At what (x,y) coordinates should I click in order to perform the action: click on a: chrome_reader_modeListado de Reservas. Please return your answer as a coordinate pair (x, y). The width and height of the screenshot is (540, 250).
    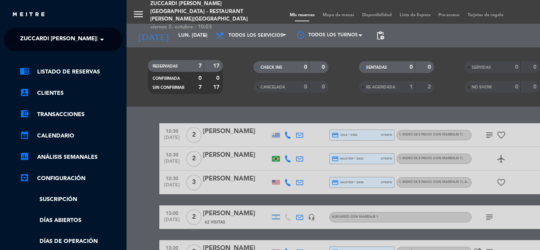
    Looking at the image, I should click on (71, 72).